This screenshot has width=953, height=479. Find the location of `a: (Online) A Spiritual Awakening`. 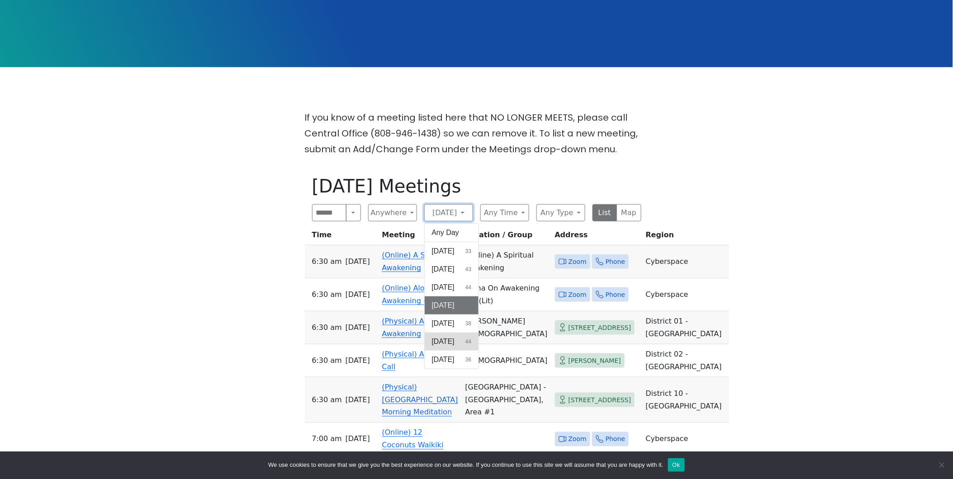

a: (Online) A Spiritual Awakening is located at coordinates (416, 261).